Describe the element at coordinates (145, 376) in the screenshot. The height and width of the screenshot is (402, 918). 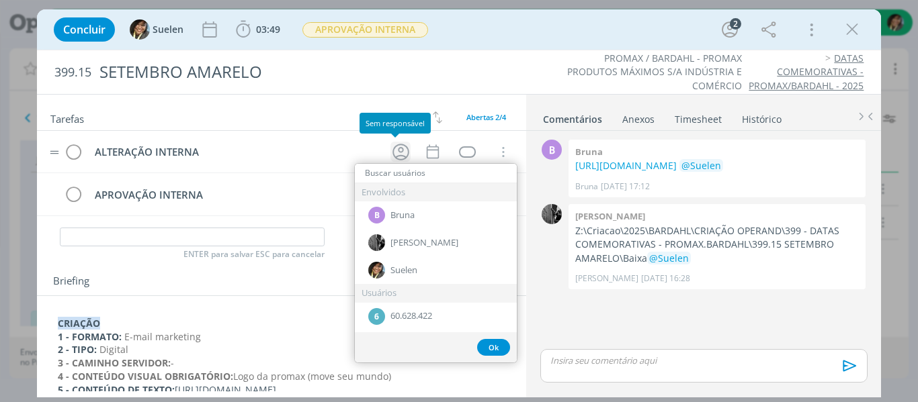
I see `strong: 4 - CONTEÚDO VISUAL OBRIGATÓRIO:` at that location.